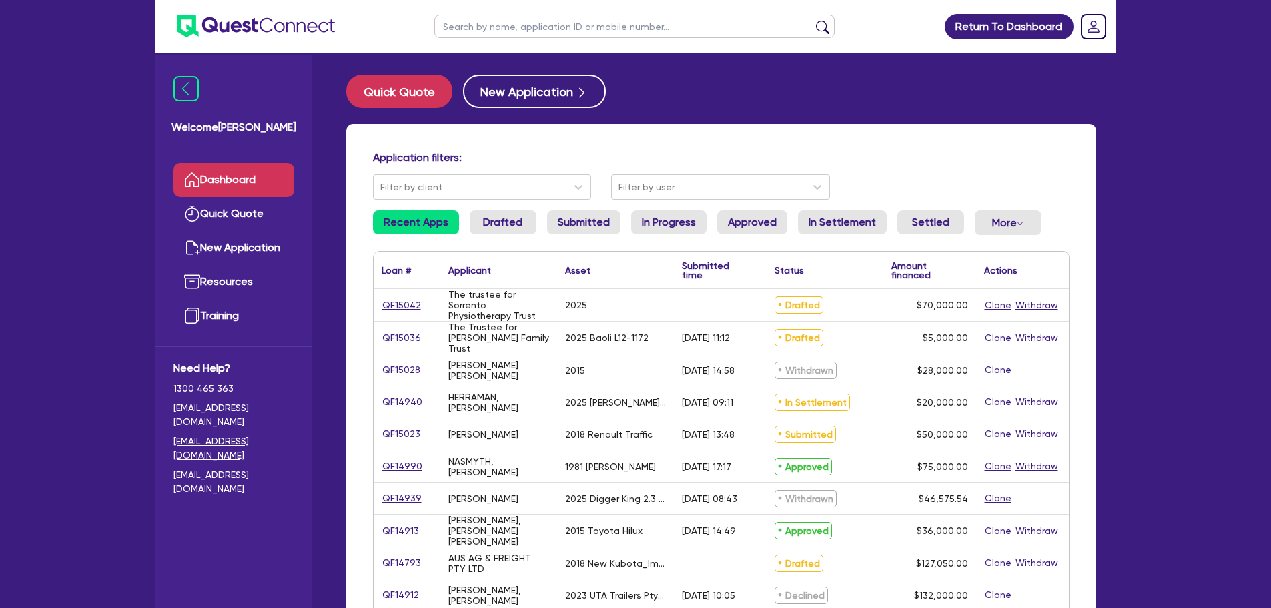  What do you see at coordinates (402, 563) in the screenshot?
I see `a: QF14793` at bounding box center [402, 563].